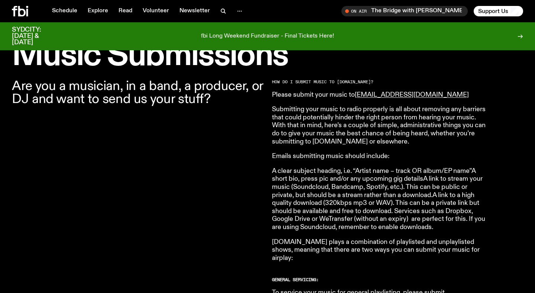 The image size is (535, 293). What do you see at coordinates (65, 11) in the screenshot?
I see `a: Schedule` at bounding box center [65, 11].